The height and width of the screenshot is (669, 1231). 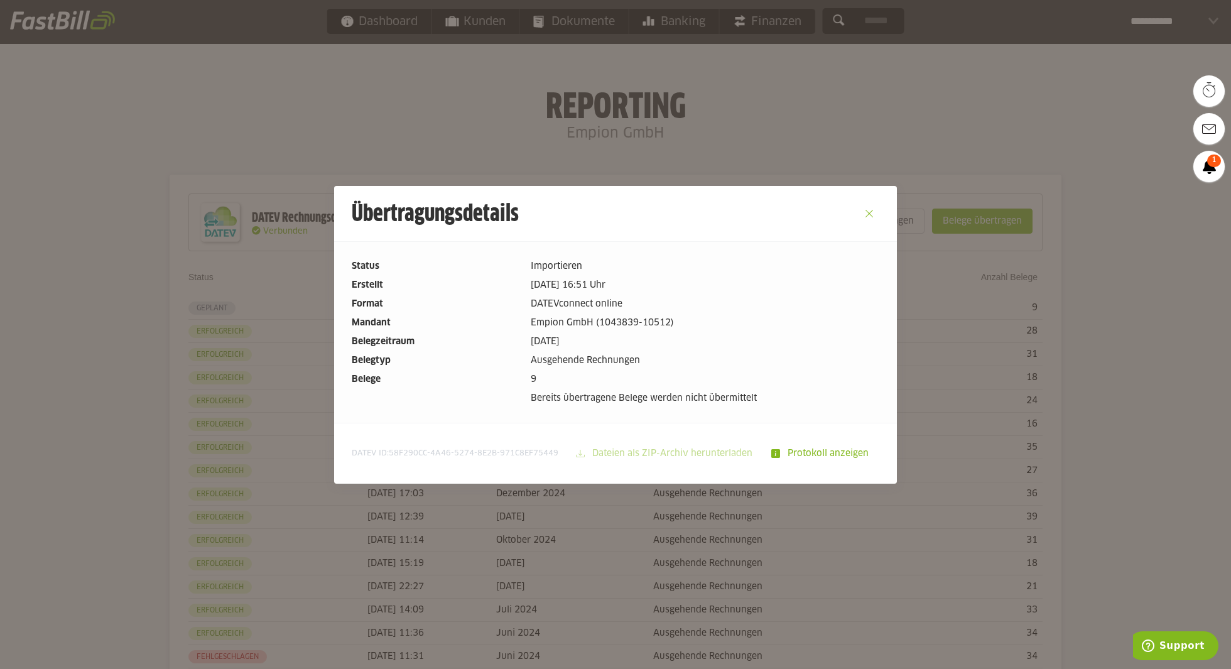 I want to click on span: 1, so click(x=1214, y=161).